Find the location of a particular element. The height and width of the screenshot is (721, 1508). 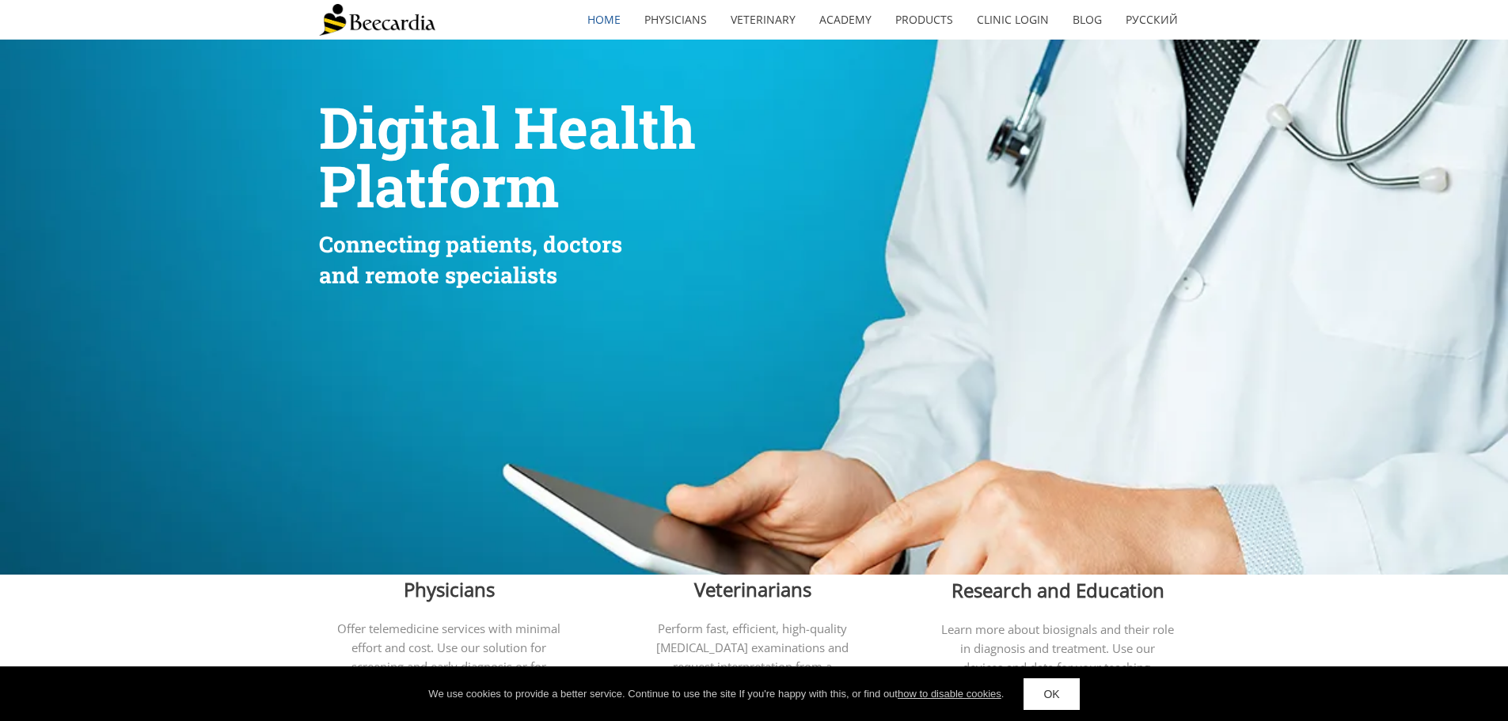

a: OK is located at coordinates (1051, 694).